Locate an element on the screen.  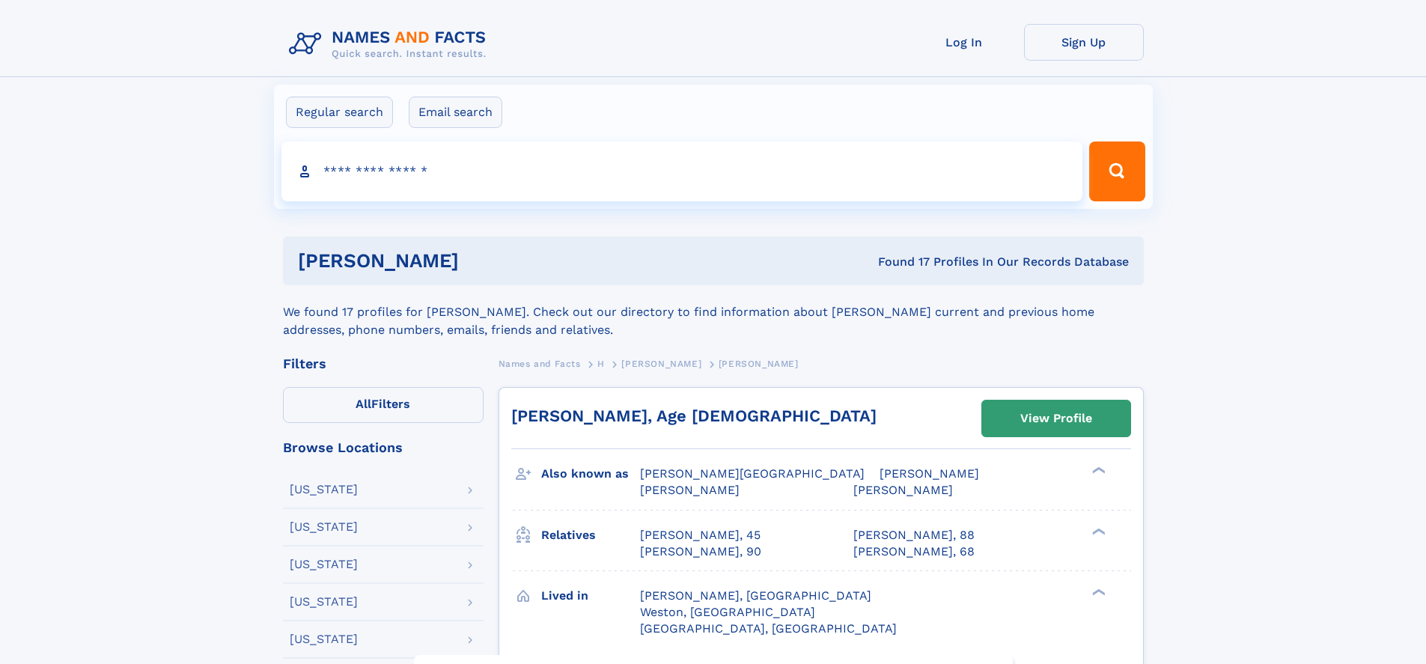
div: View Profile is located at coordinates (1056, 418).